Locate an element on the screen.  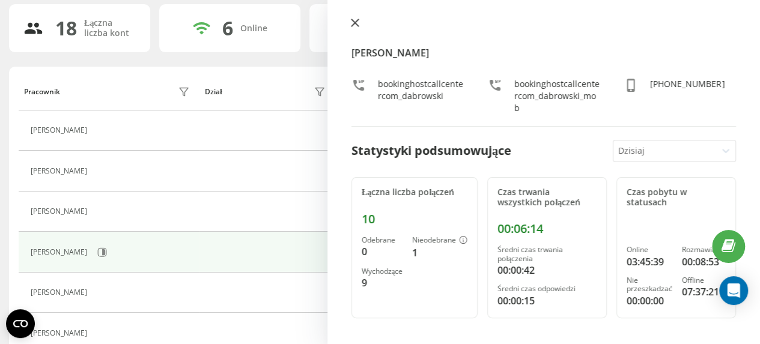
div: Rozmawia is located at coordinates (704, 250).